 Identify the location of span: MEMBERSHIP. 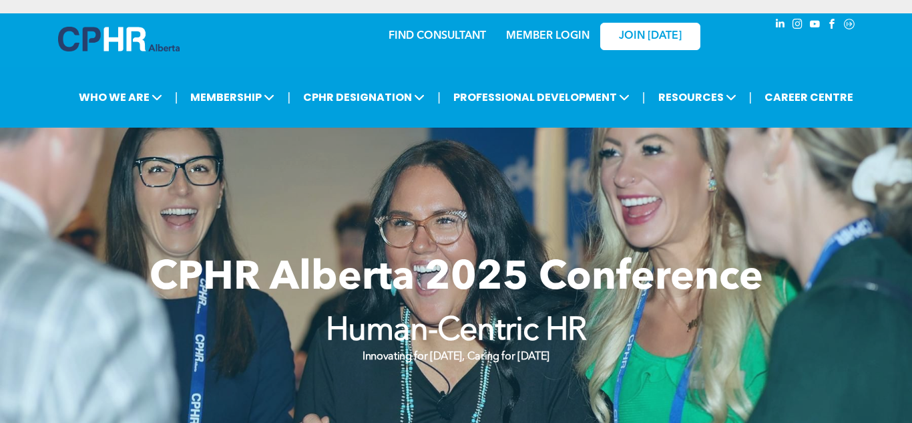
(232, 97).